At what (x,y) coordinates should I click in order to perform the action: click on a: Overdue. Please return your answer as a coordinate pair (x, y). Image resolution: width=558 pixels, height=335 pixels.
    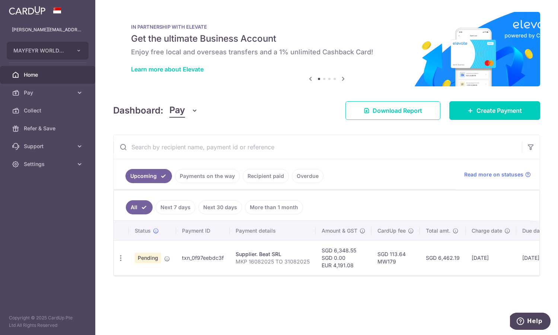
    Looking at the image, I should click on (307, 176).